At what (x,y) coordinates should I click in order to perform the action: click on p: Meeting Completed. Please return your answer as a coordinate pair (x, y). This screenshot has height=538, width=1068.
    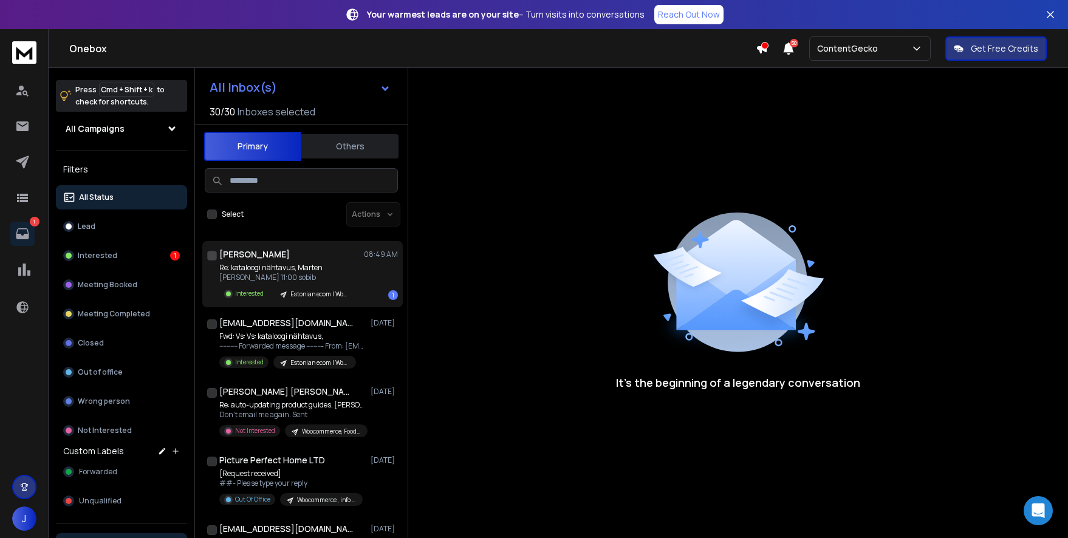
    Looking at the image, I should click on (114, 314).